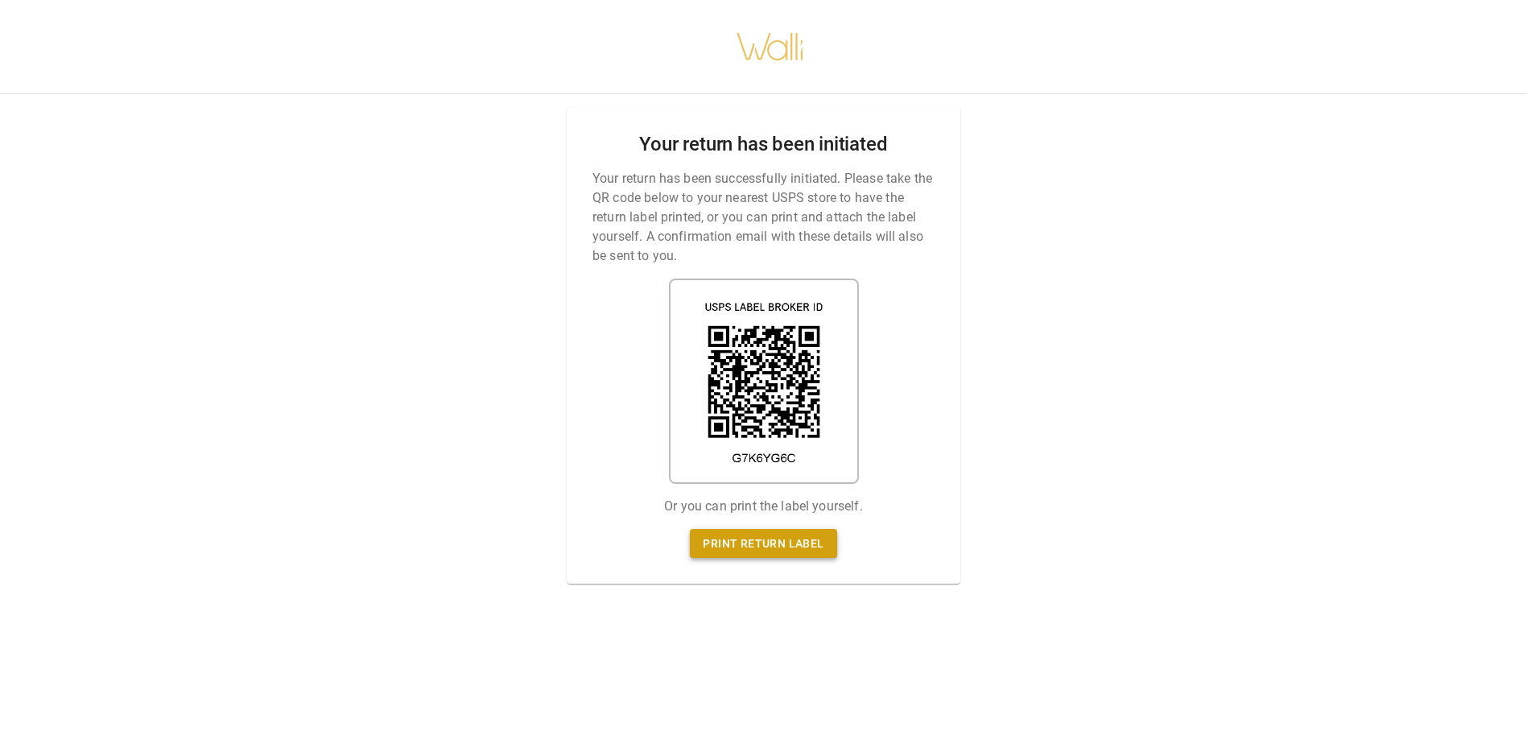  What do you see at coordinates (764, 381) in the screenshot?
I see `img: shipping label qr code` at bounding box center [764, 381].